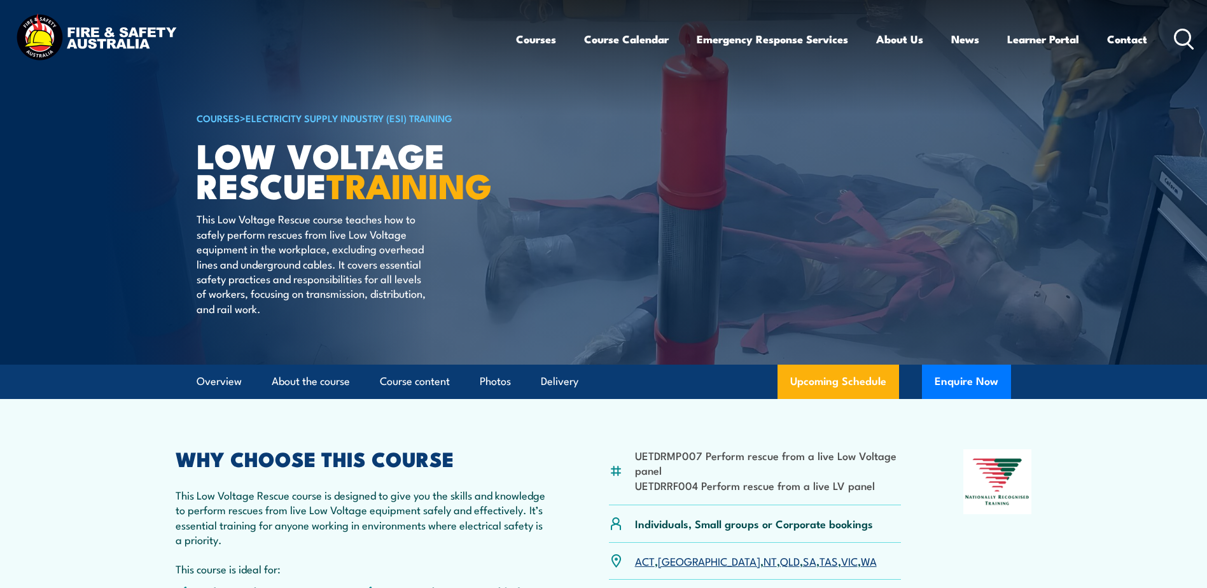 The width and height of the screenshot is (1207, 588). What do you see at coordinates (313, 264) in the screenshot?
I see `p: This Low Voltage Rescue course teaches how to safely perform rescues from live Low Voltage equipm...` at bounding box center [313, 264].